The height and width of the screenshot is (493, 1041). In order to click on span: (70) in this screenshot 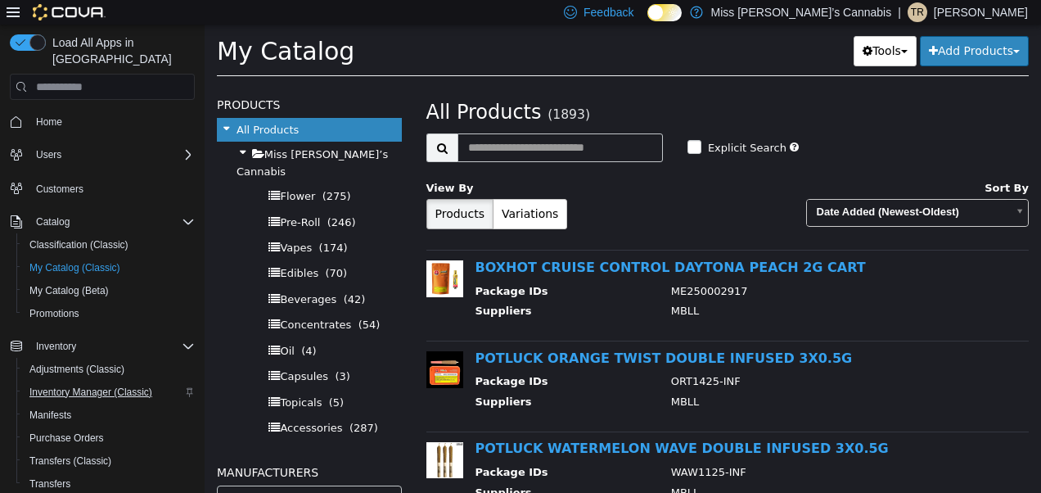, I will do `click(131, 248)`.